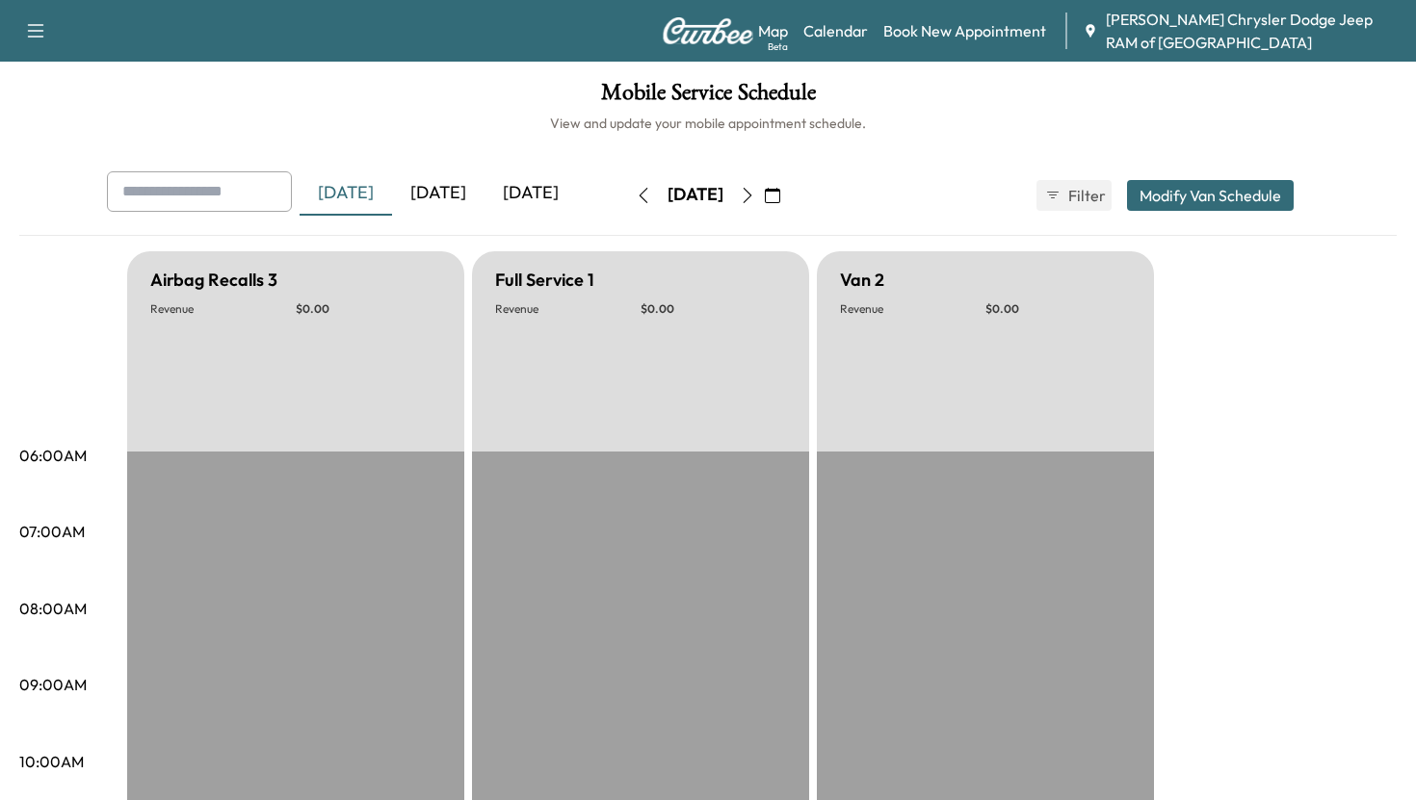 The height and width of the screenshot is (800, 1416). Describe the element at coordinates (708, 97) in the screenshot. I see `h1: Mobile Service Schedule` at that location.